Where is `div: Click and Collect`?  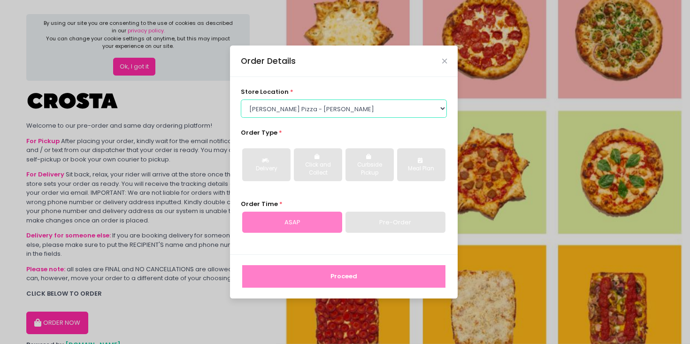
div: Click and Collect is located at coordinates (318, 169).